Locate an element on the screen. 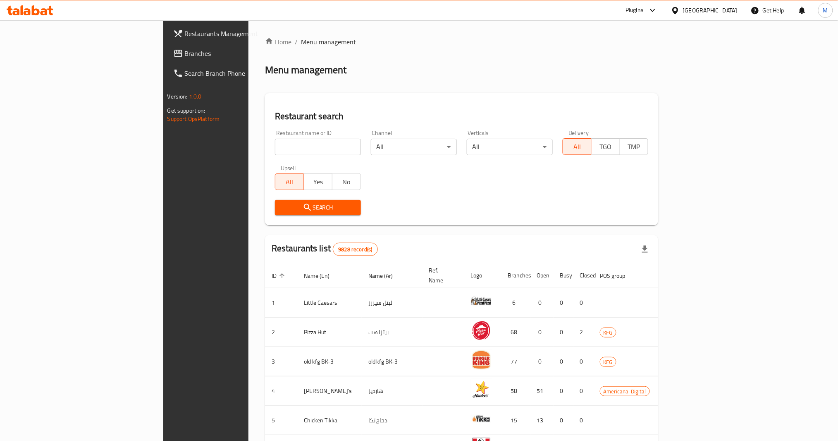 Image resolution: width=838 pixels, height=441 pixels. td: 51 is located at coordinates (542, 390).